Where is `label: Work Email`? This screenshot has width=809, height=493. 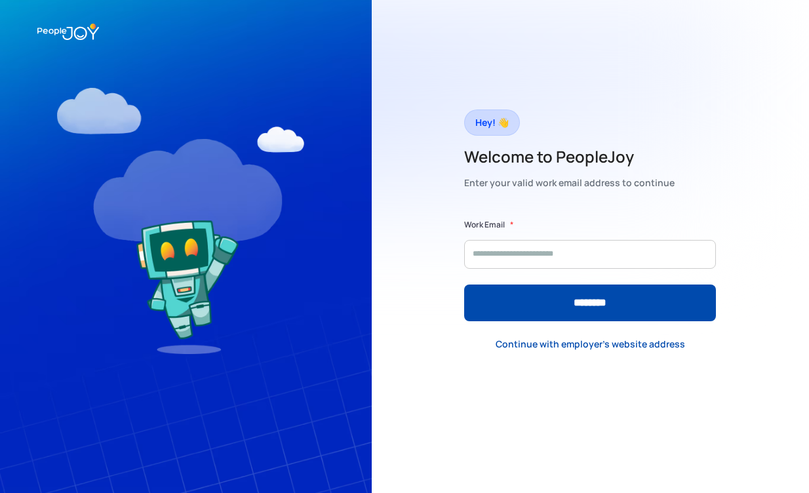
label: Work Email is located at coordinates (484, 225).